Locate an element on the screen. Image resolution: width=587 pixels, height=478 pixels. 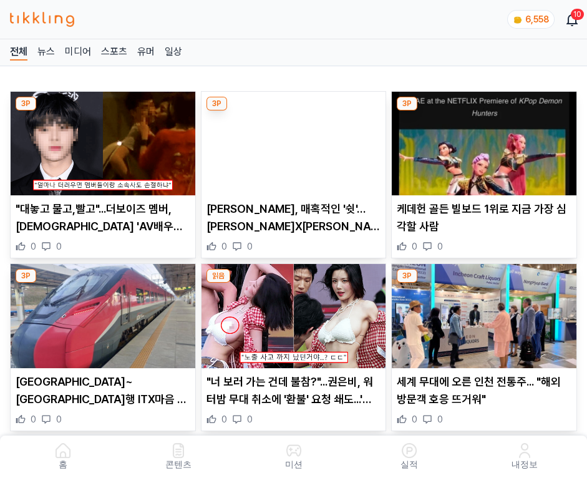
img: 티끌링 is located at coordinates (42, 19).